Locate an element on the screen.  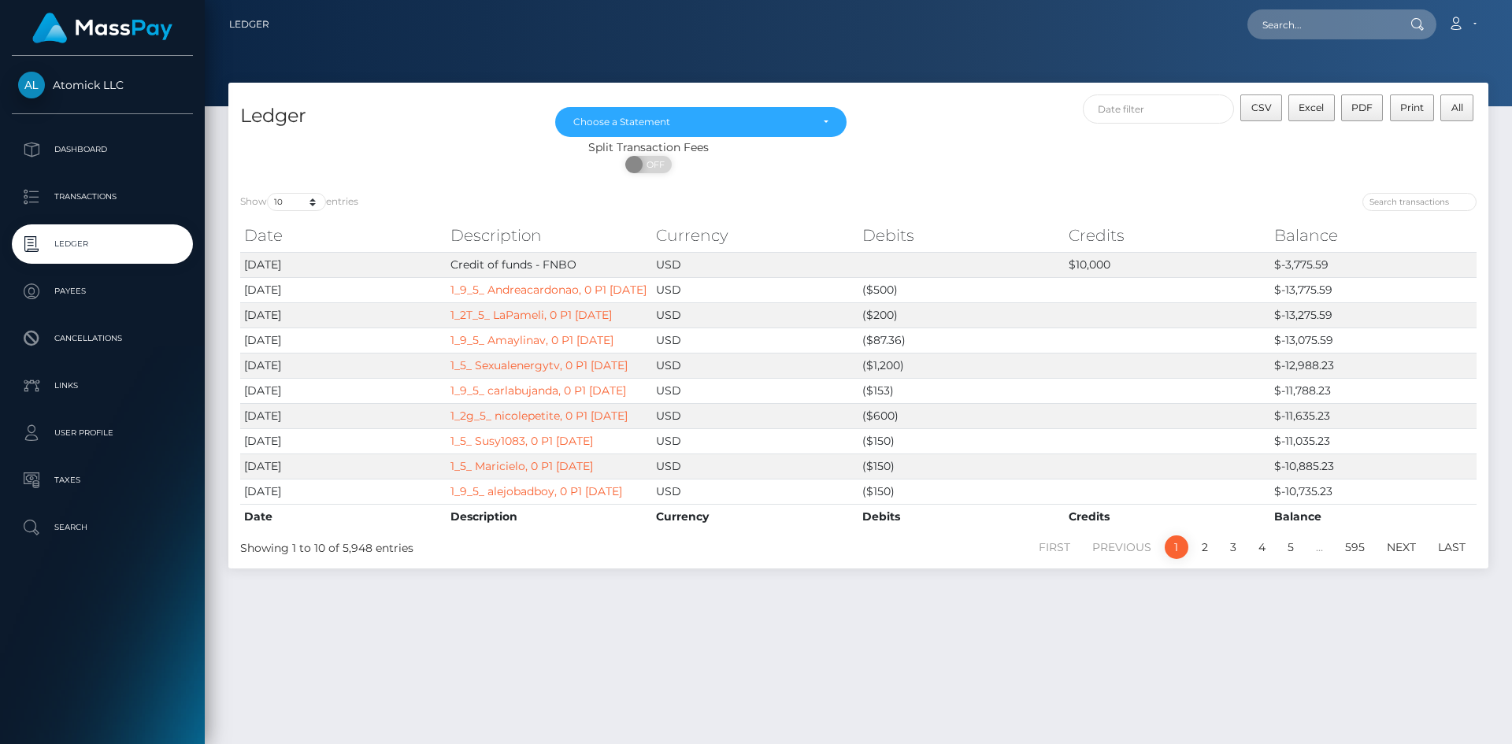
span: CSV is located at coordinates (1262, 107).